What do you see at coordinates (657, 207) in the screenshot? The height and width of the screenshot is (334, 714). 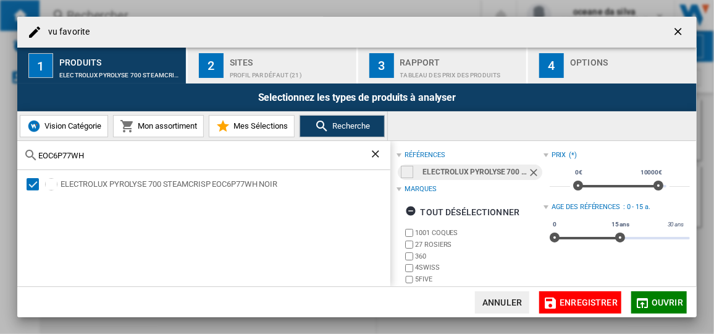 I see `div: : 0 - 15 a.` at bounding box center [657, 207].